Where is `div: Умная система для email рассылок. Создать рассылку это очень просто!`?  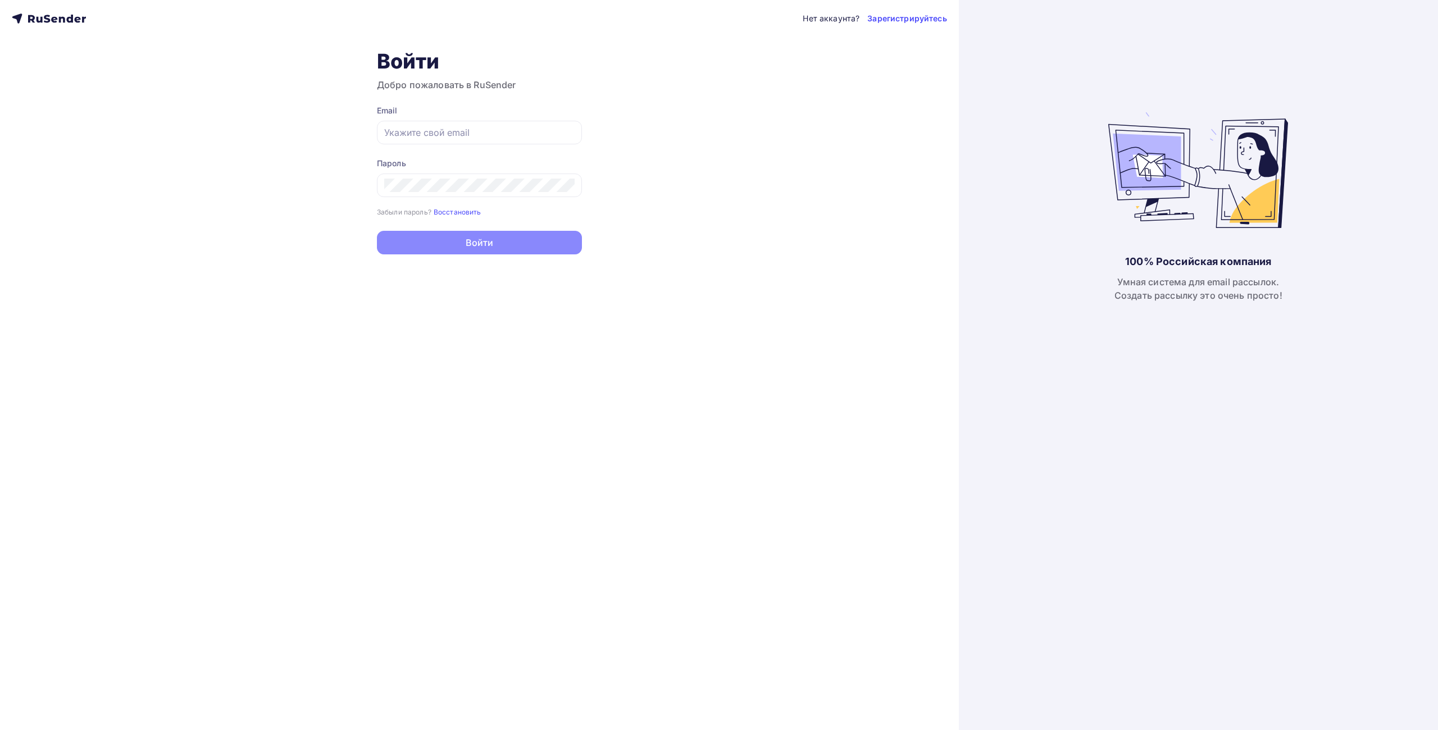
div: Умная система для email рассылок. Создать рассылку это очень просто! is located at coordinates (1198, 289).